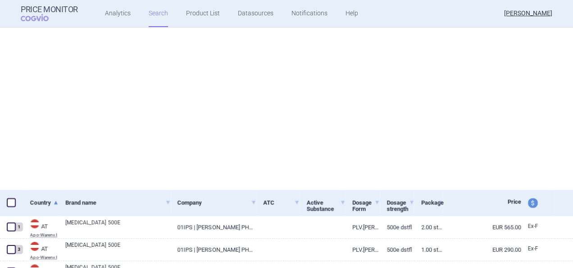  What do you see at coordinates (49, 9) in the screenshot?
I see `strong: Price Monitor` at bounding box center [49, 9].